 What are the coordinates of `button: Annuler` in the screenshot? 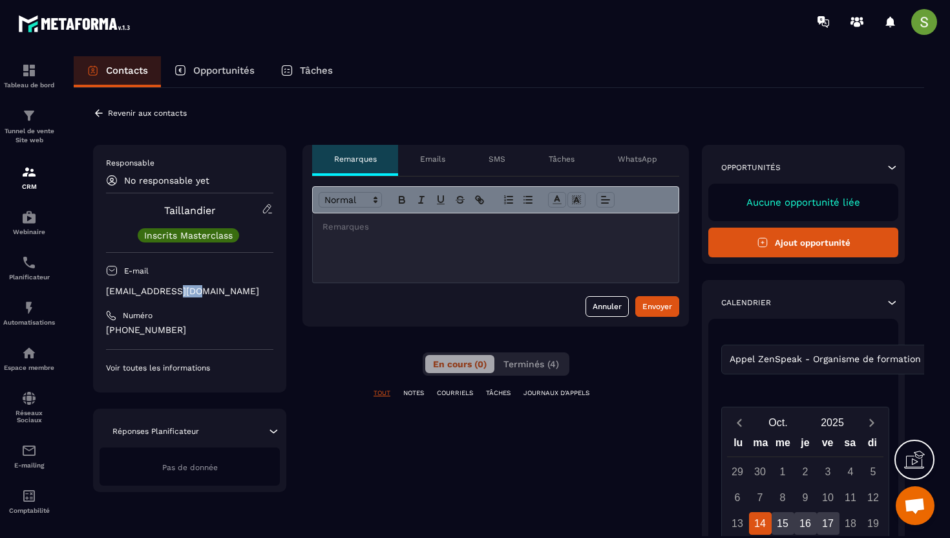 It's located at (607, 306).